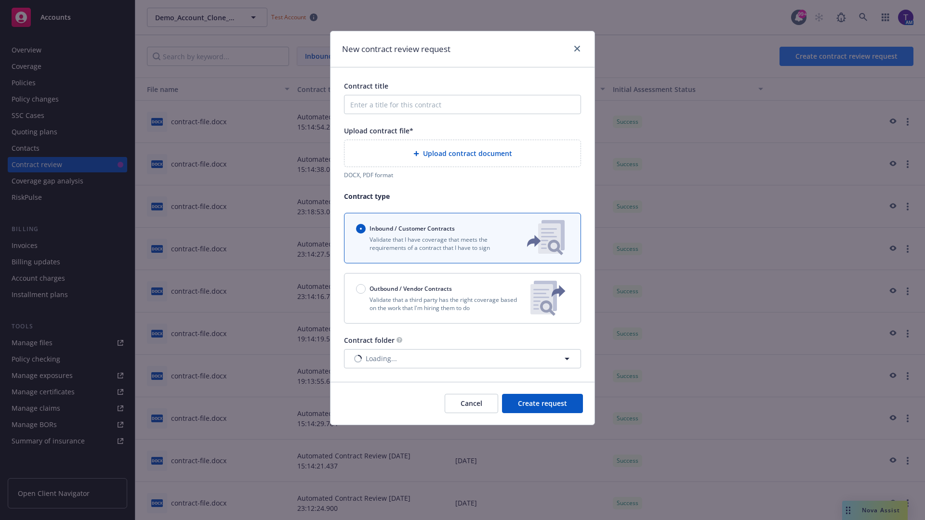 The height and width of the screenshot is (520, 925). Describe the element at coordinates (434, 244) in the screenshot. I see `p: Validate that I have coverage that meets the requirements of a contract that I have to sign` at that location.